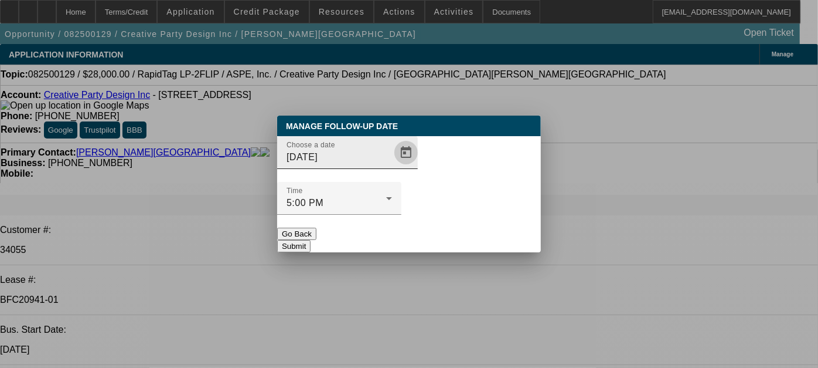  What do you see at coordinates (342, 126) in the screenshot?
I see `span: Manage Follow-Up Date` at bounding box center [342, 126].